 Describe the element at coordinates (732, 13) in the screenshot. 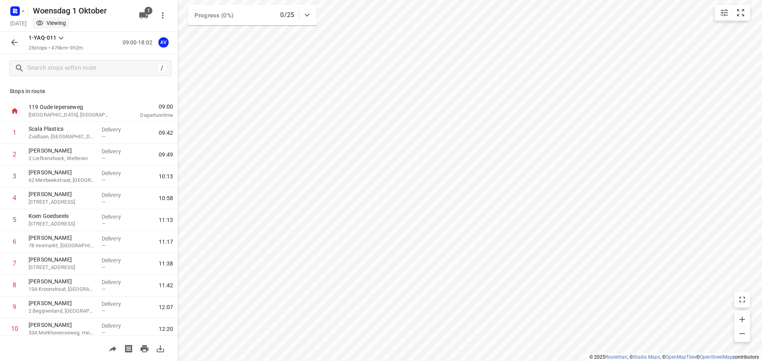

I see `div: small contained button group` at that location.